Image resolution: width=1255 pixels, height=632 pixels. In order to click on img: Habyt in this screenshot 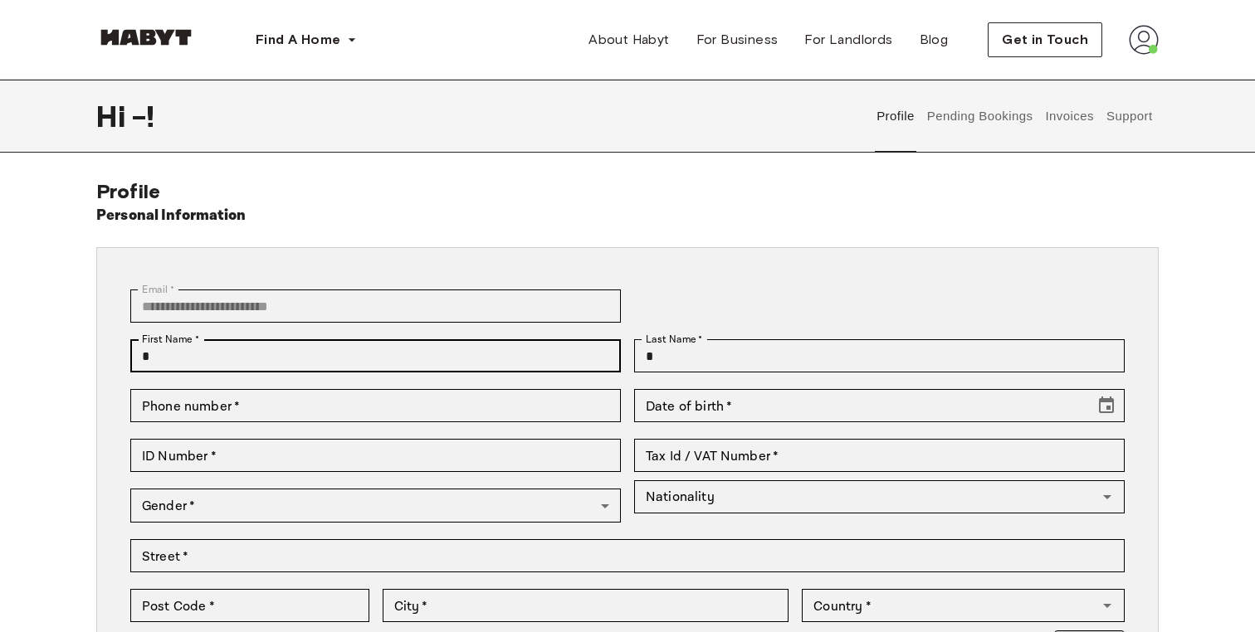, I will do `click(146, 37)`.